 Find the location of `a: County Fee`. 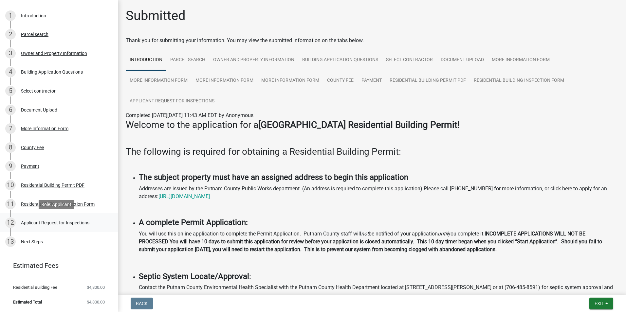

a: County Fee is located at coordinates (340, 81).